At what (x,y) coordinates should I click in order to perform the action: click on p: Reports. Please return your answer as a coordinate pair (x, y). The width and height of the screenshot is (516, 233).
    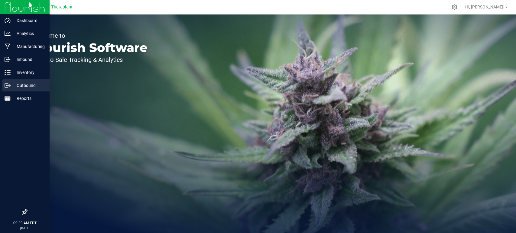
    Looking at the image, I should click on (29, 99).